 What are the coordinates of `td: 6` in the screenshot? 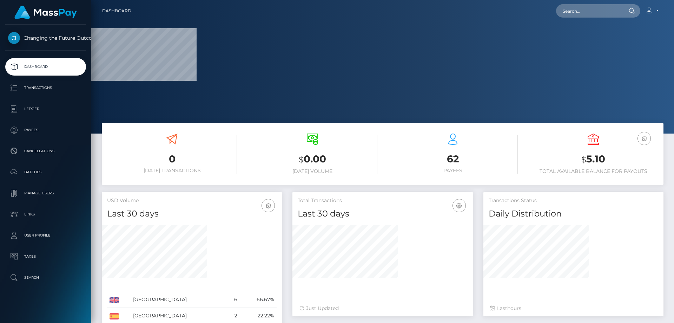 It's located at (233, 299).